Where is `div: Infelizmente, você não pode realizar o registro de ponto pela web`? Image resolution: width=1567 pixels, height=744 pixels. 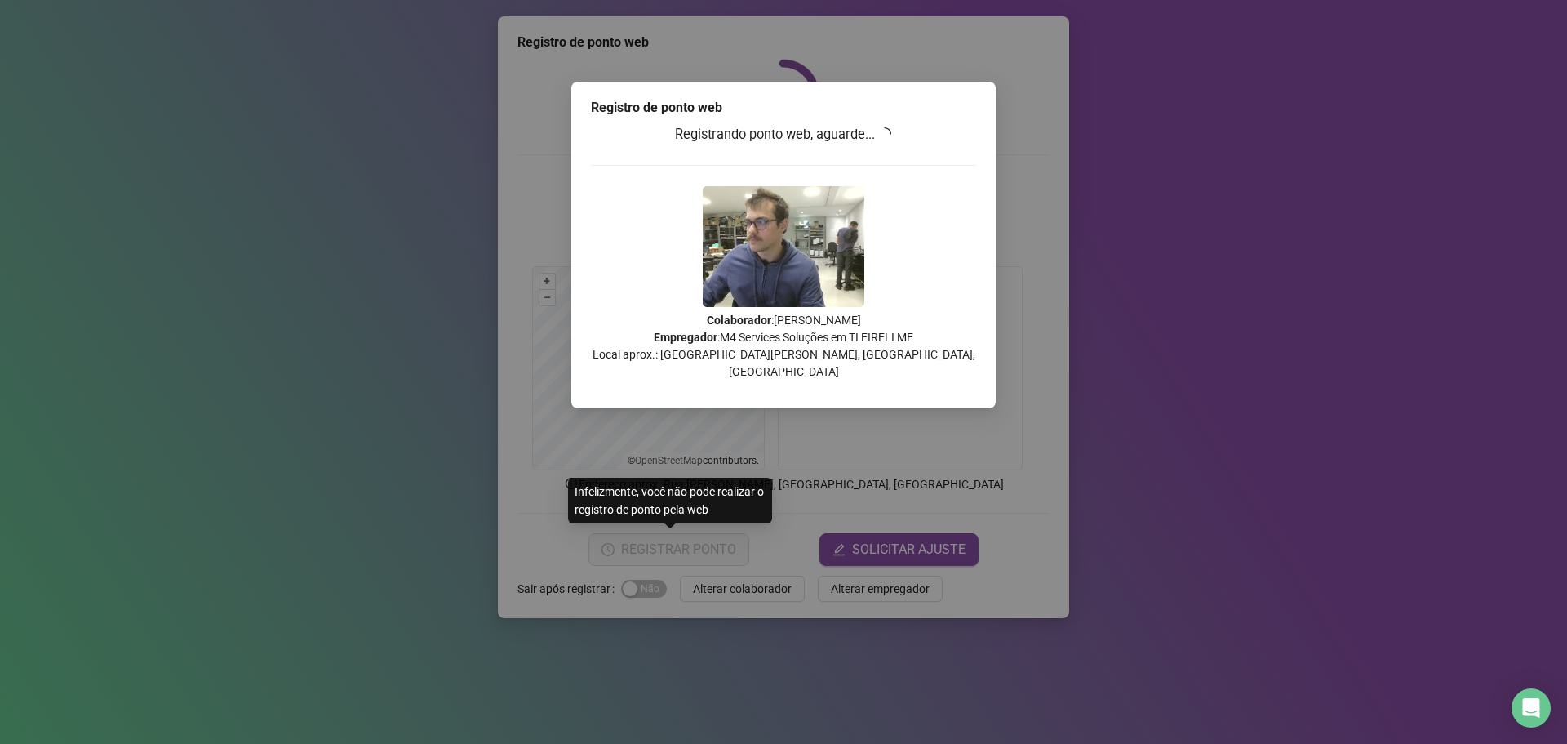 div: Infelizmente, você não pode realizar o registro de ponto pela web is located at coordinates (670, 500).